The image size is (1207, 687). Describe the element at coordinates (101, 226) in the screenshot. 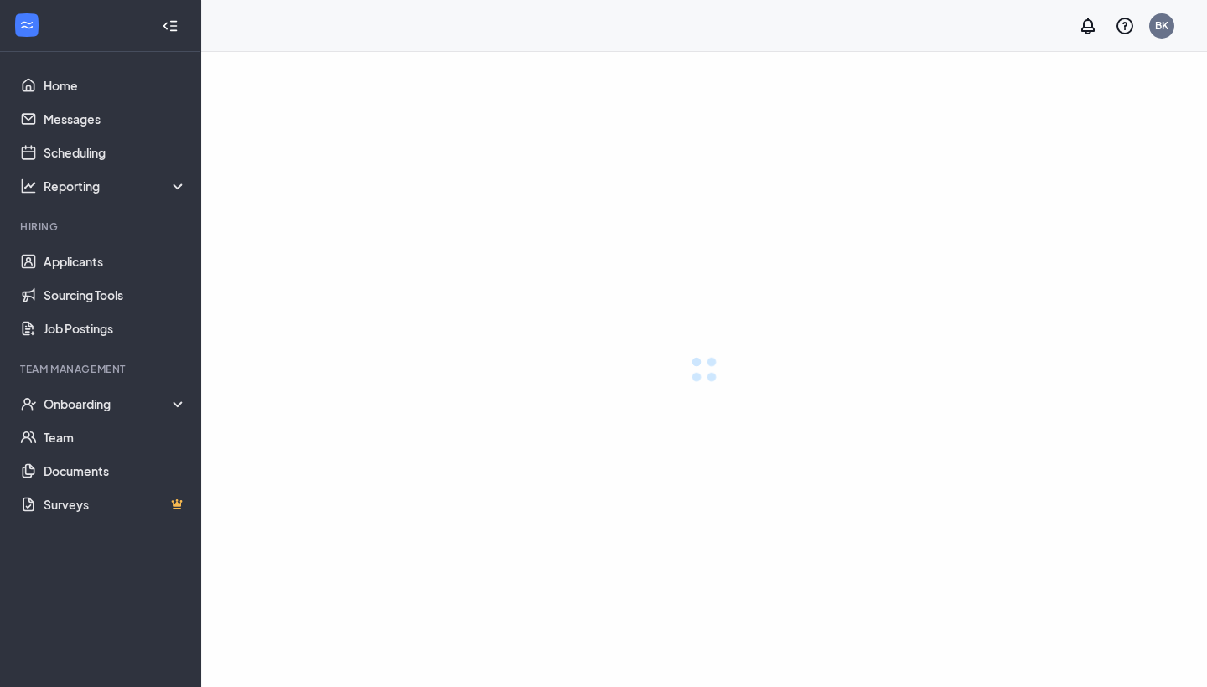

I see `div: Hiring` at that location.